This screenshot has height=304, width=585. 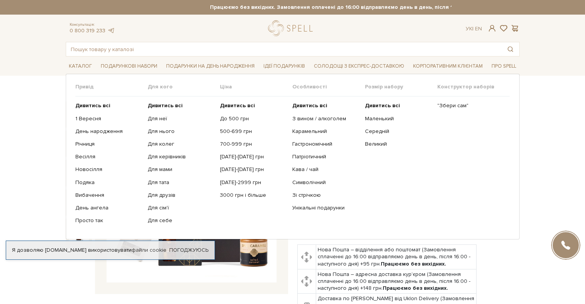 What do you see at coordinates (471, 106) in the screenshot?
I see `a: "Збери сам"` at bounding box center [471, 106].